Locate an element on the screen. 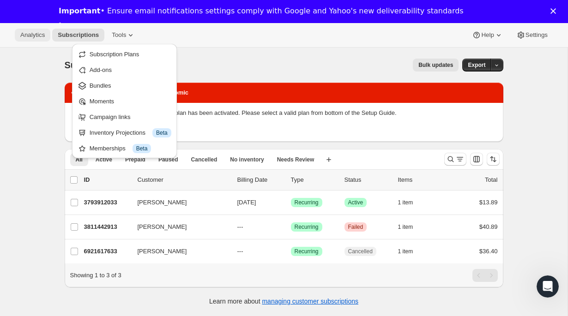 The width and height of the screenshot is (568, 316). span: Tools is located at coordinates (119, 35).